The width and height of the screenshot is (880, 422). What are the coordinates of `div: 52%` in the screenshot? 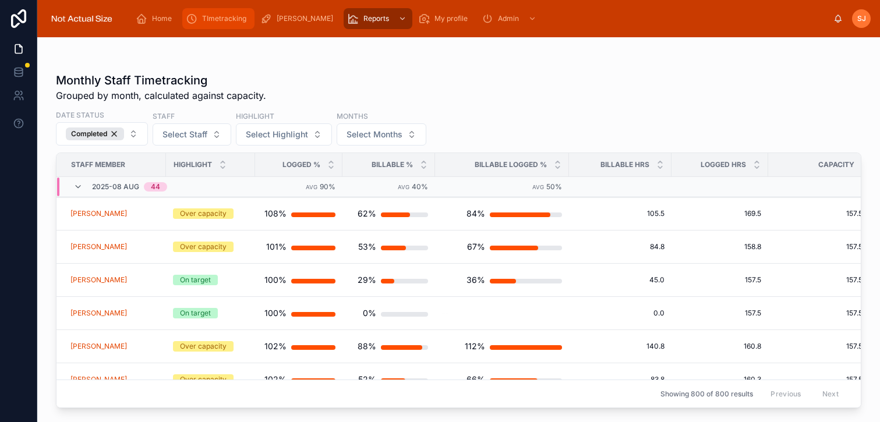 It's located at (367, 380).